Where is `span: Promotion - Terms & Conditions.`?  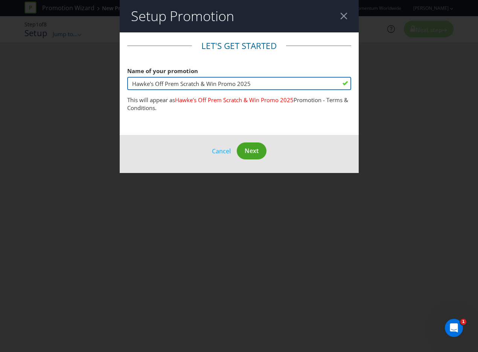
span: Promotion - Terms & Conditions. is located at coordinates (238, 104).